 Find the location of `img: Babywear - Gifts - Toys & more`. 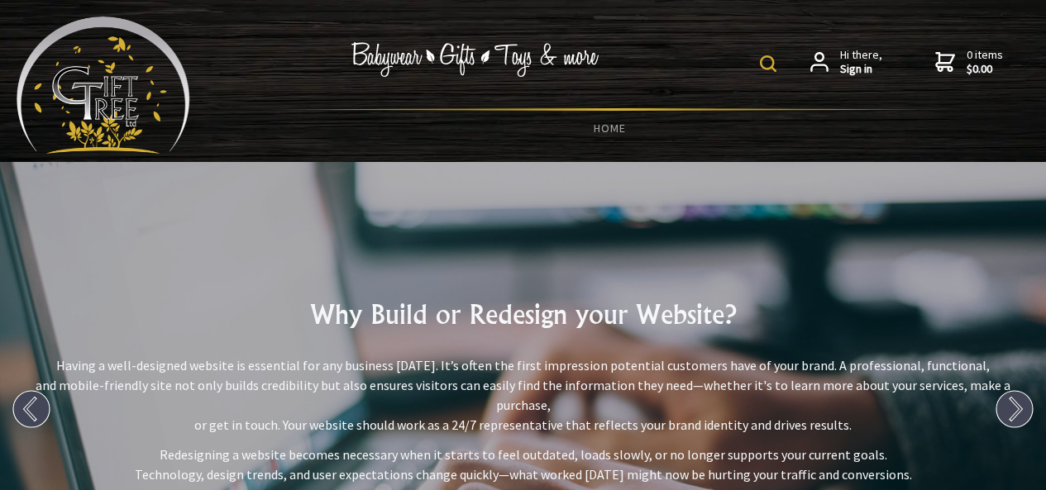

img: Babywear - Gifts - Toys & more is located at coordinates (475, 60).